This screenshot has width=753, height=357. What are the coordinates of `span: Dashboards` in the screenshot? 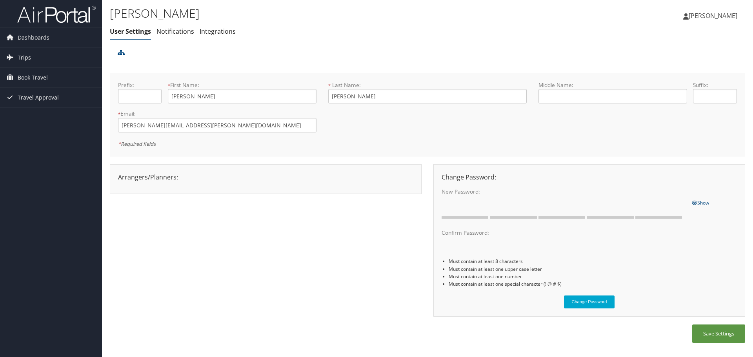 It's located at (33, 38).